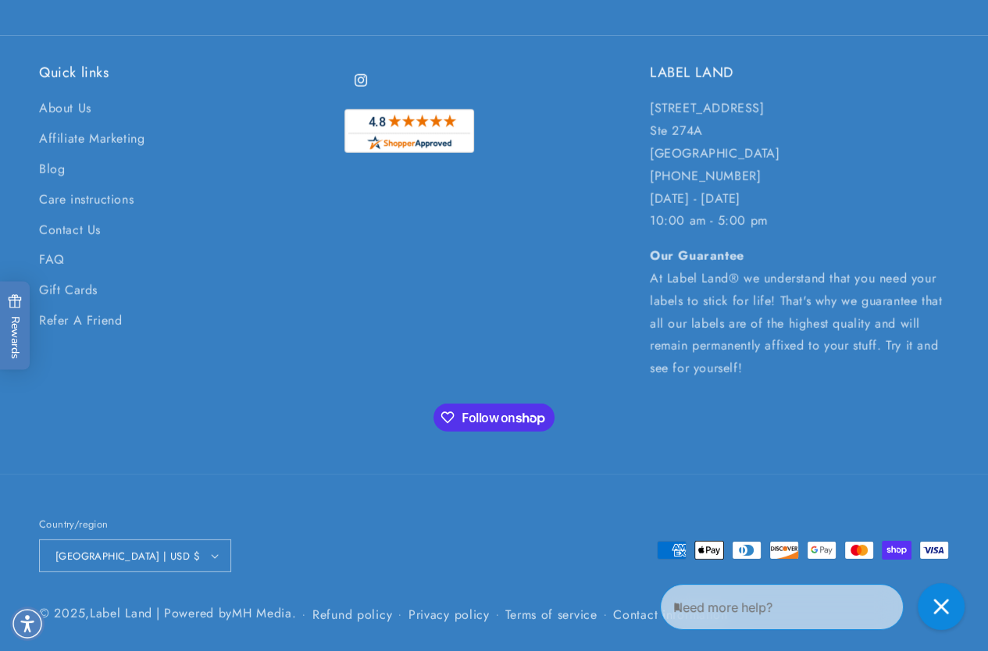 The height and width of the screenshot is (651, 988). Describe the element at coordinates (281, 29) in the screenshot. I see `button: Close gorgias live chat` at that location.